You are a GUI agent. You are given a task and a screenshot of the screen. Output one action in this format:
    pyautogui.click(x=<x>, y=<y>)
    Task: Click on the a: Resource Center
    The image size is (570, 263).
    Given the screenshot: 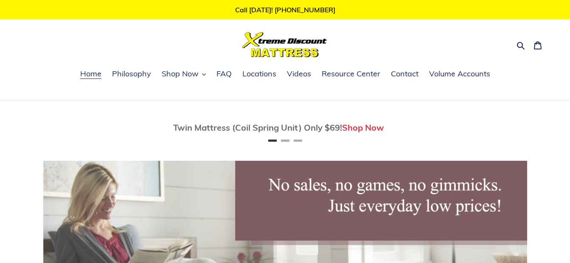 What is the action you would take?
    pyautogui.click(x=351, y=74)
    